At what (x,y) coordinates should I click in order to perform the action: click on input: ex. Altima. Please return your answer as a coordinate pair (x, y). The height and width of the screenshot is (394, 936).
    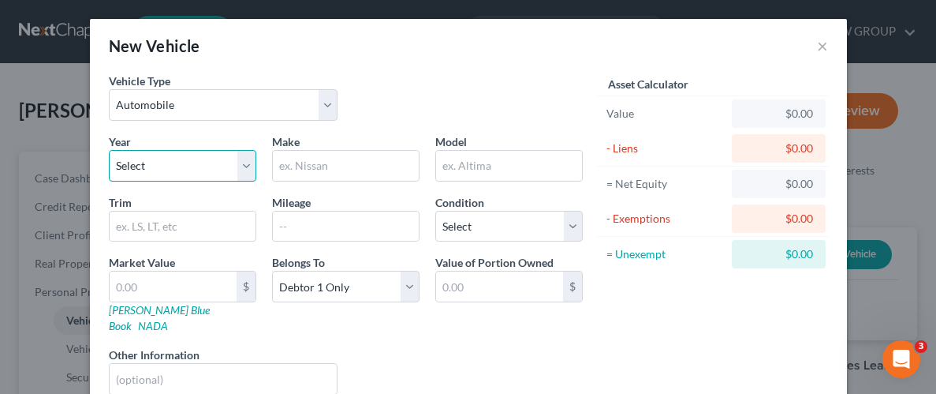
    Looking at the image, I should click on (509, 166).